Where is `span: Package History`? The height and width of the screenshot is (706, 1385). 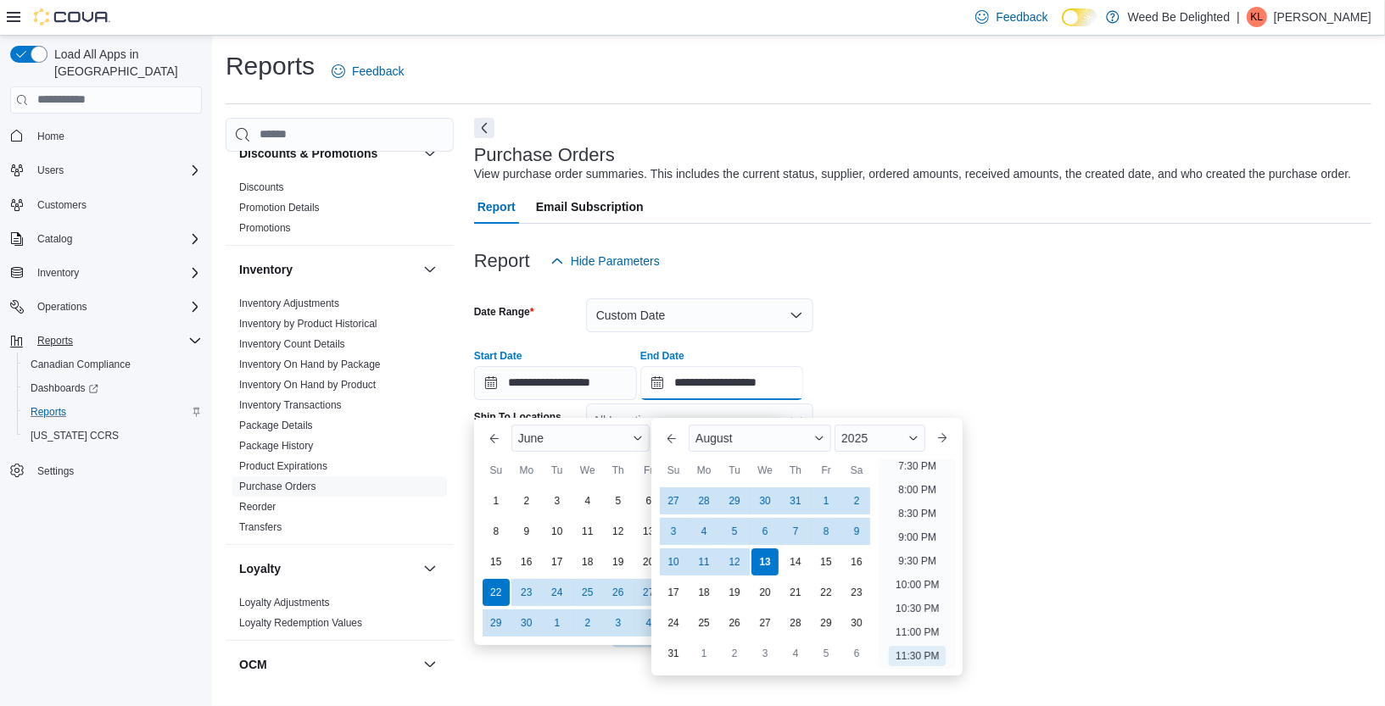
span: Package History is located at coordinates (276, 446).